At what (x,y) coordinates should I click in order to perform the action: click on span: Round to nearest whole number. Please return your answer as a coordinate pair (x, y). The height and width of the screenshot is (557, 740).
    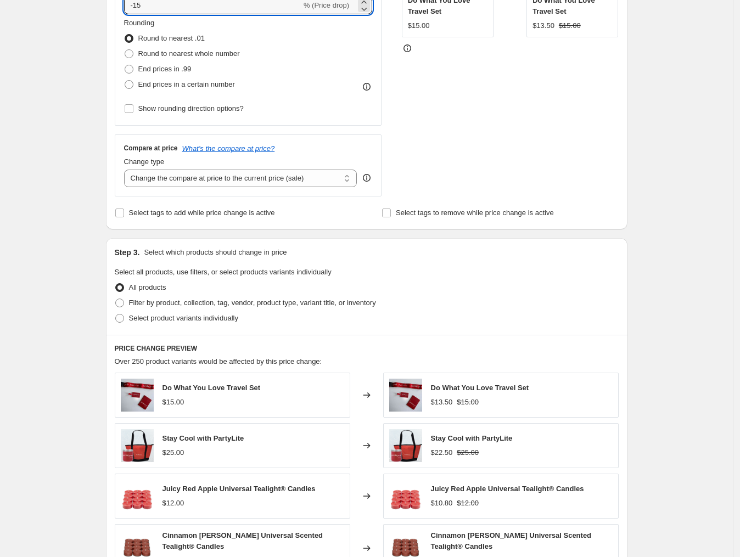
    Looking at the image, I should click on (189, 53).